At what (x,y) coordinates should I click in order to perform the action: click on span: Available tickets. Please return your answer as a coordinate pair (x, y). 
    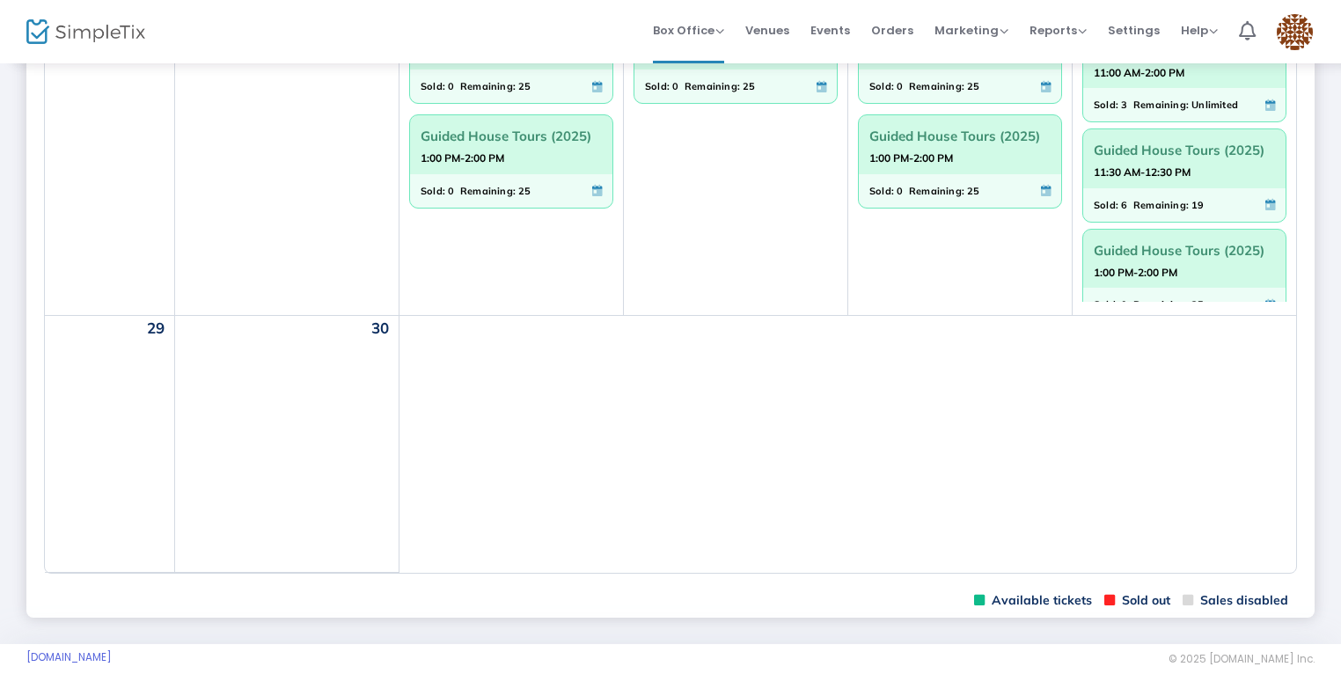
    Looking at the image, I should click on (1033, 600).